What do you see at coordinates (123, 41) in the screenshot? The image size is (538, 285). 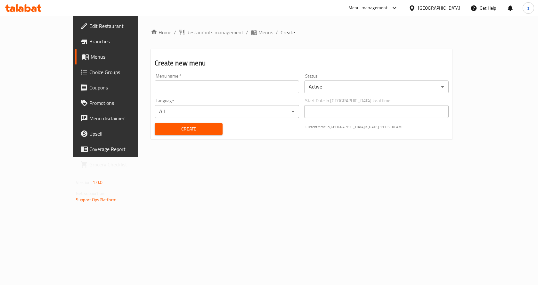 I see `span: Branches` at bounding box center [123, 41].